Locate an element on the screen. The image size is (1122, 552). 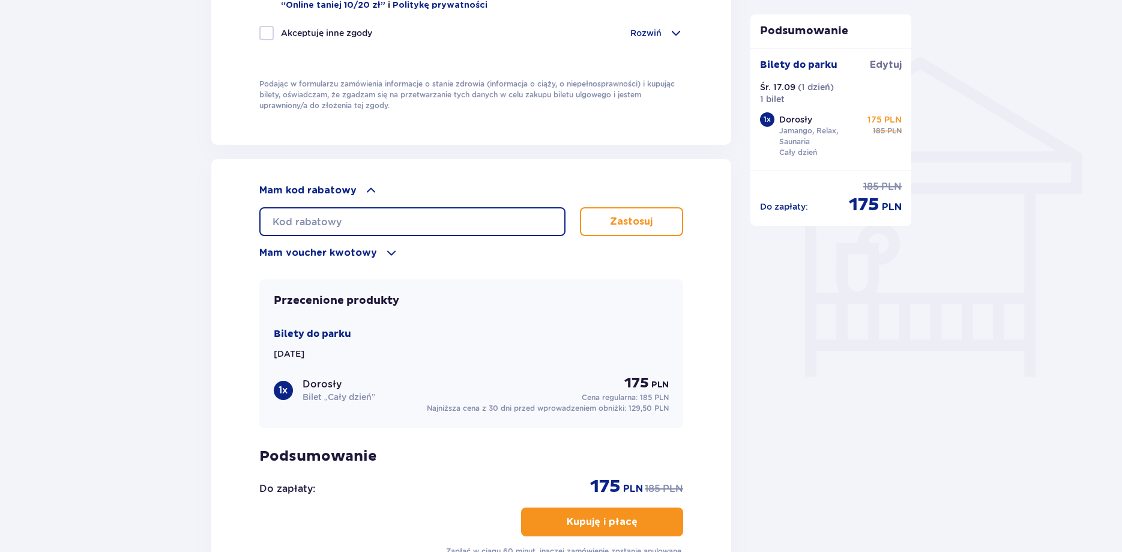
p: Śr. 17.09 is located at coordinates (778, 87).